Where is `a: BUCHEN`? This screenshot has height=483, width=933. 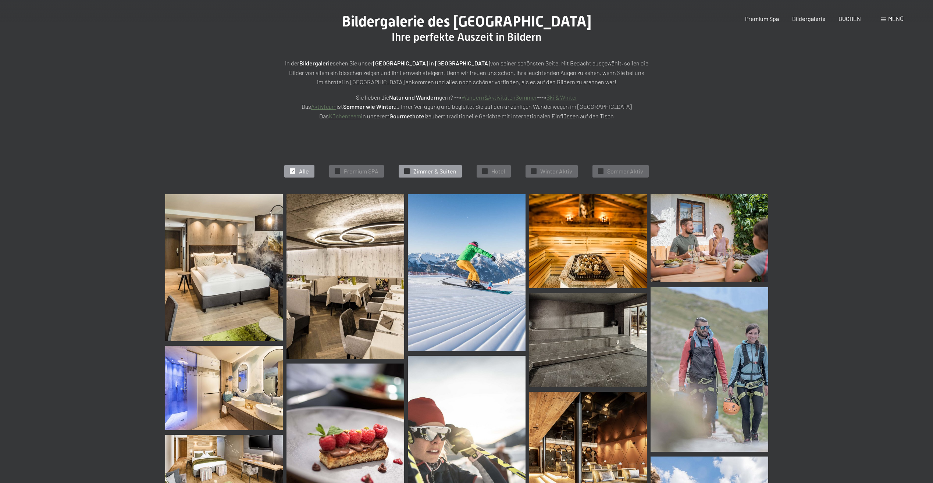
a: BUCHEN is located at coordinates (850, 18).